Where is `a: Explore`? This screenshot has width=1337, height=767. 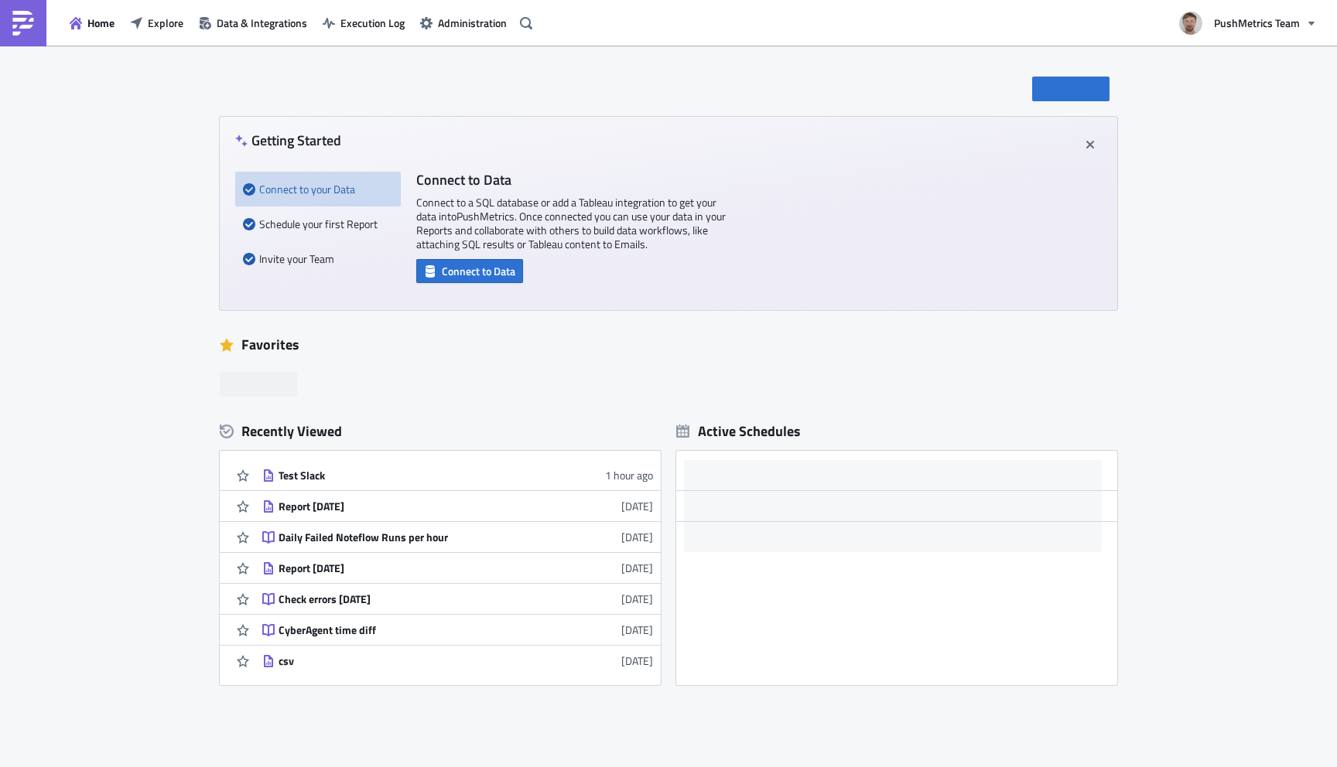 a: Explore is located at coordinates (156, 22).